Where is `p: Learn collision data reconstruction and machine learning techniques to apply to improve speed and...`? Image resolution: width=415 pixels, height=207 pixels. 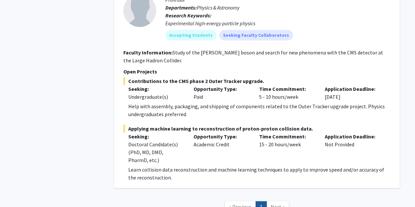 p: Learn collision data reconstruction and machine learning techniques to apply to improve speed and... is located at coordinates (259, 173).